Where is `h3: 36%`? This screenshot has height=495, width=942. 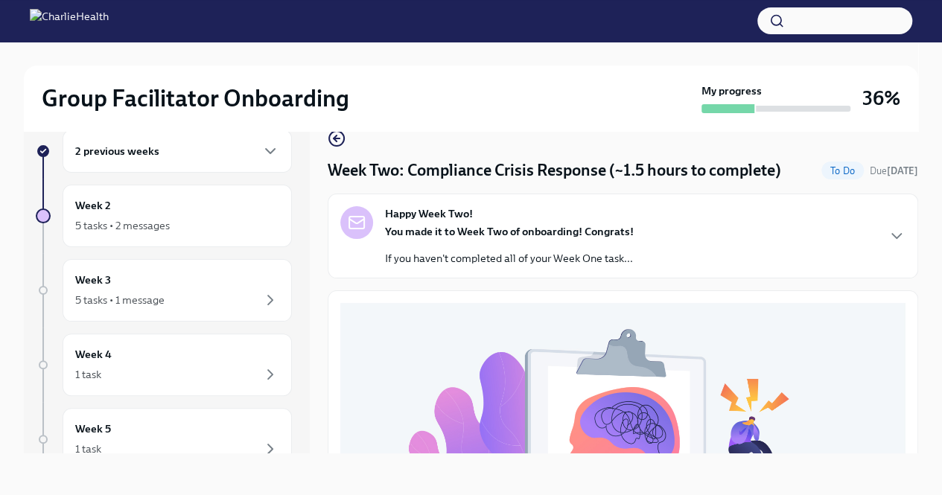 h3: 36% is located at coordinates (881, 98).